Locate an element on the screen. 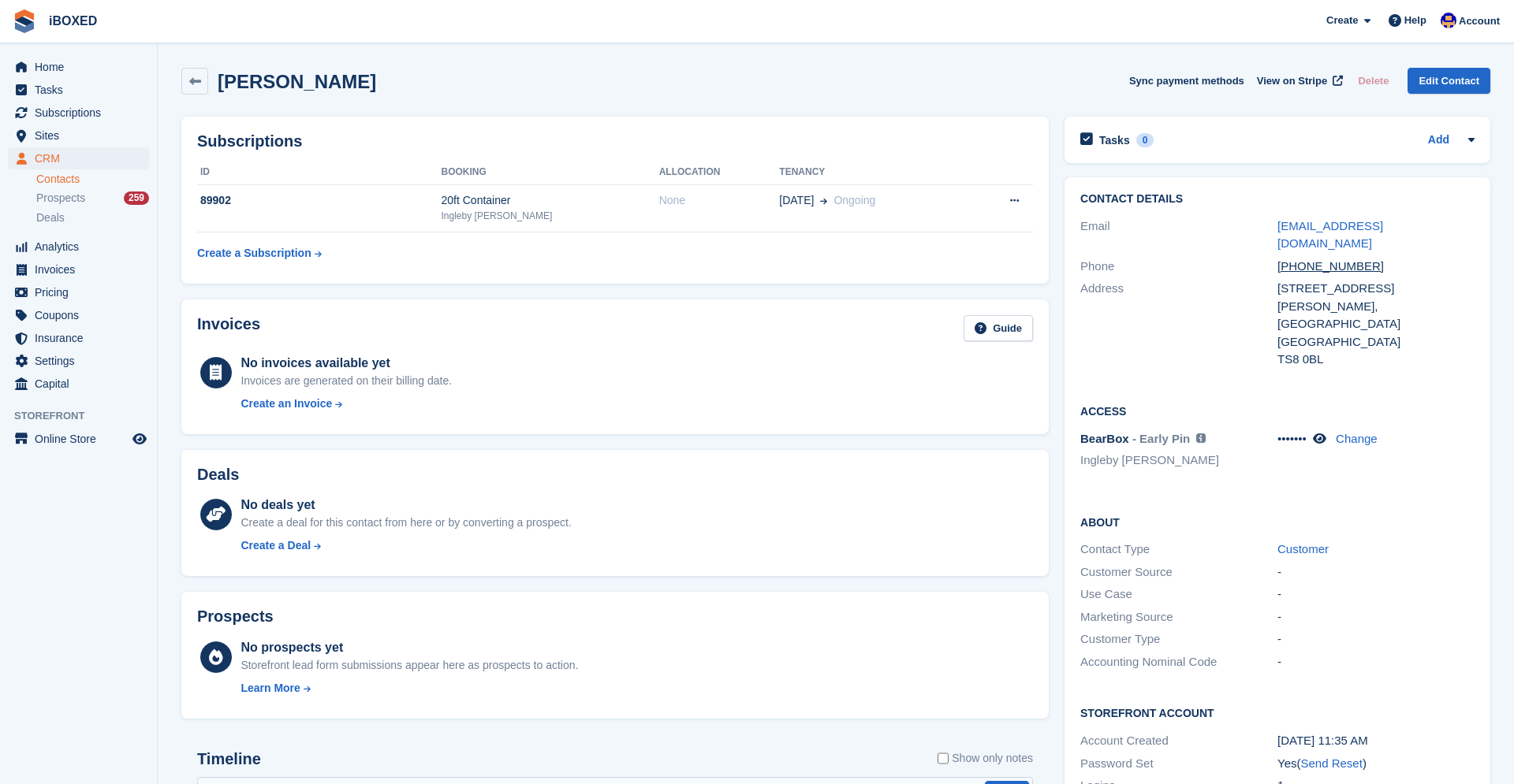 This screenshot has height=784, width=1514. span: Account is located at coordinates (1479, 21).